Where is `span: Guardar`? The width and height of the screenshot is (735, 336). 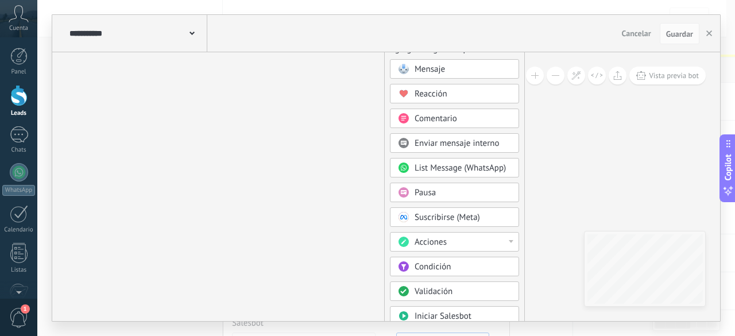
span: Guardar is located at coordinates (679, 34).